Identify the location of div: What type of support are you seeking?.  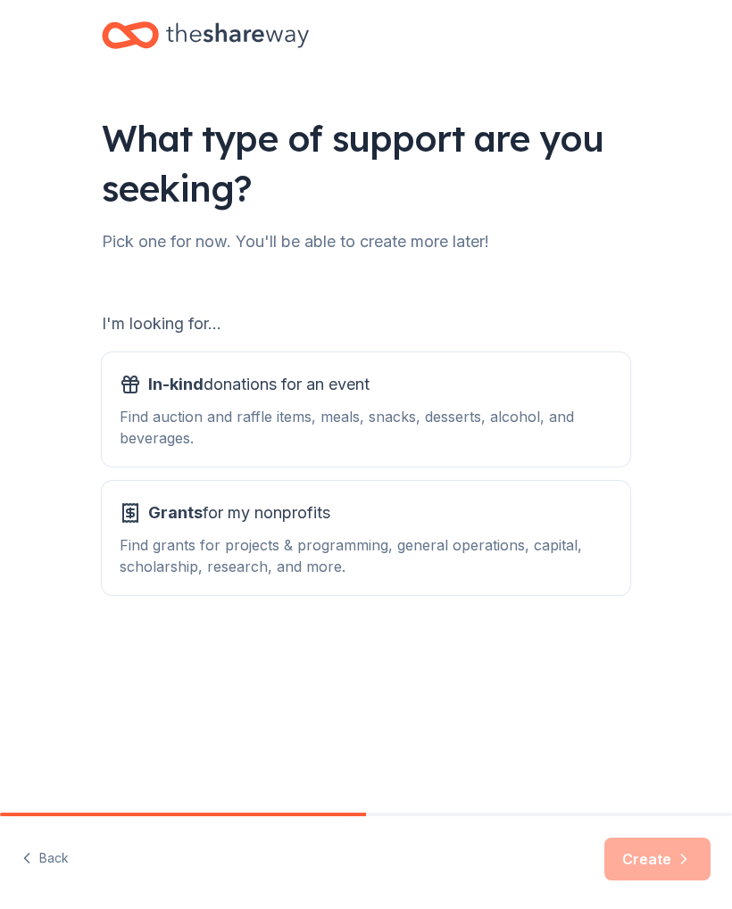
(366, 163).